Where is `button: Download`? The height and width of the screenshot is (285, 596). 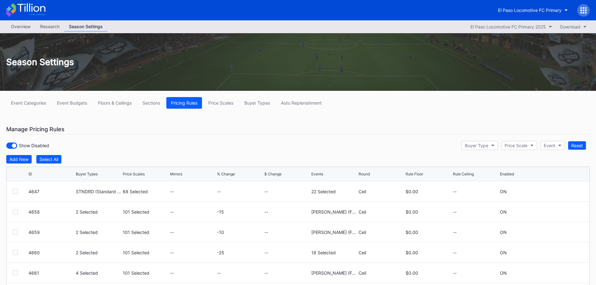 button: Download is located at coordinates (573, 27).